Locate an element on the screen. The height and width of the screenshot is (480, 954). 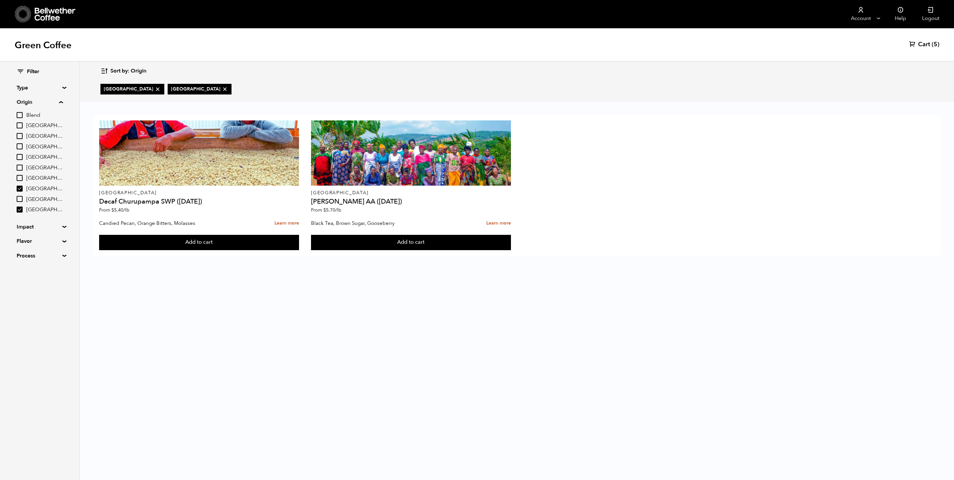
summary: Impact is located at coordinates (40, 227).